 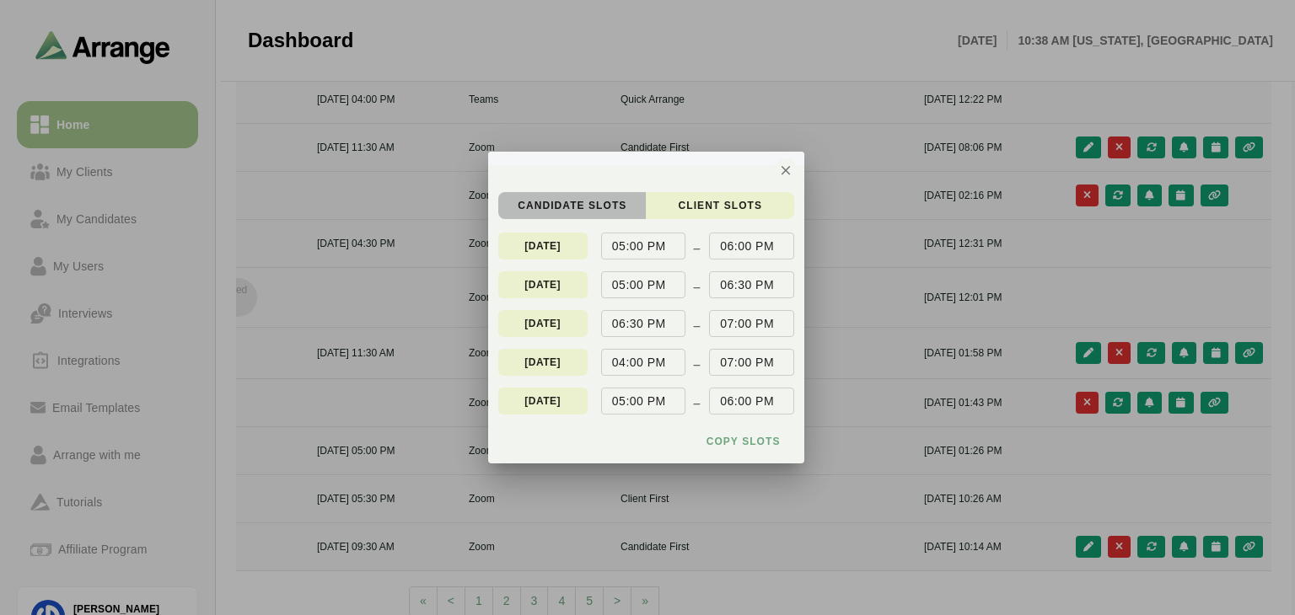 What do you see at coordinates (572, 206) in the screenshot?
I see `button: candidate Slots` at bounding box center [572, 206].